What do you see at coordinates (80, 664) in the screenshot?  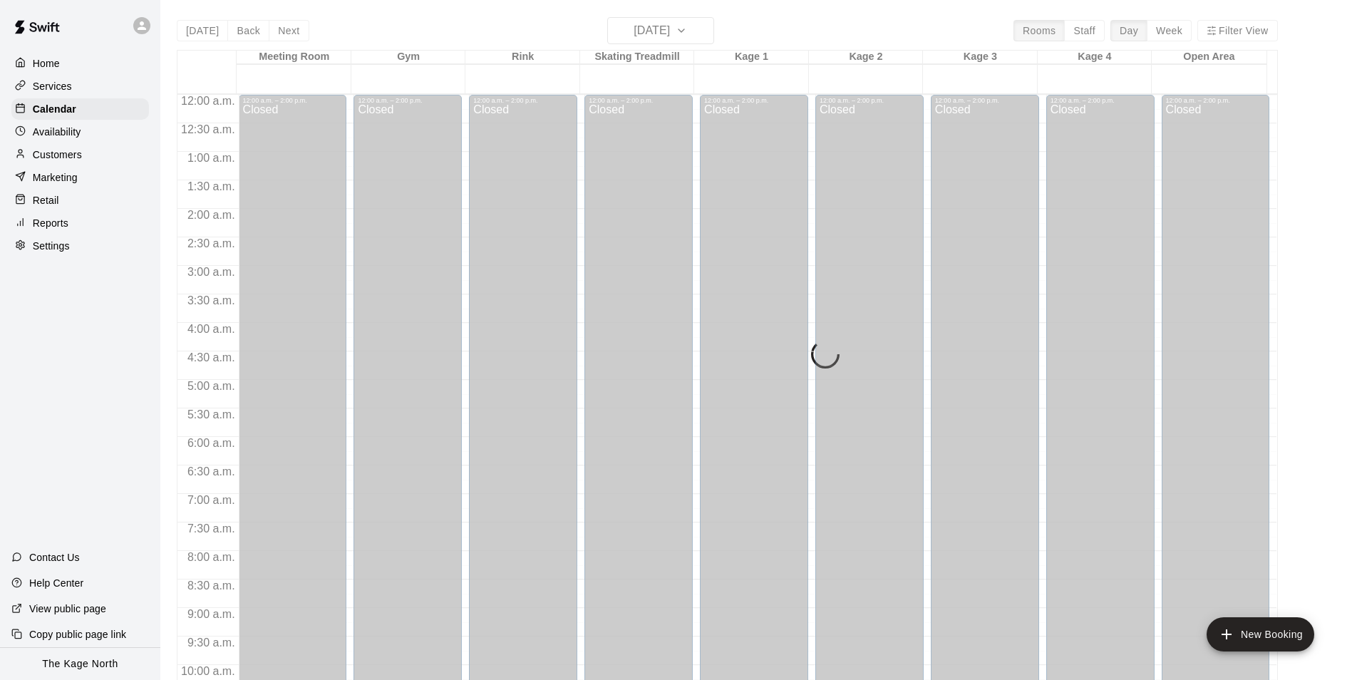 I see `p: The Kage North` at bounding box center [80, 664].